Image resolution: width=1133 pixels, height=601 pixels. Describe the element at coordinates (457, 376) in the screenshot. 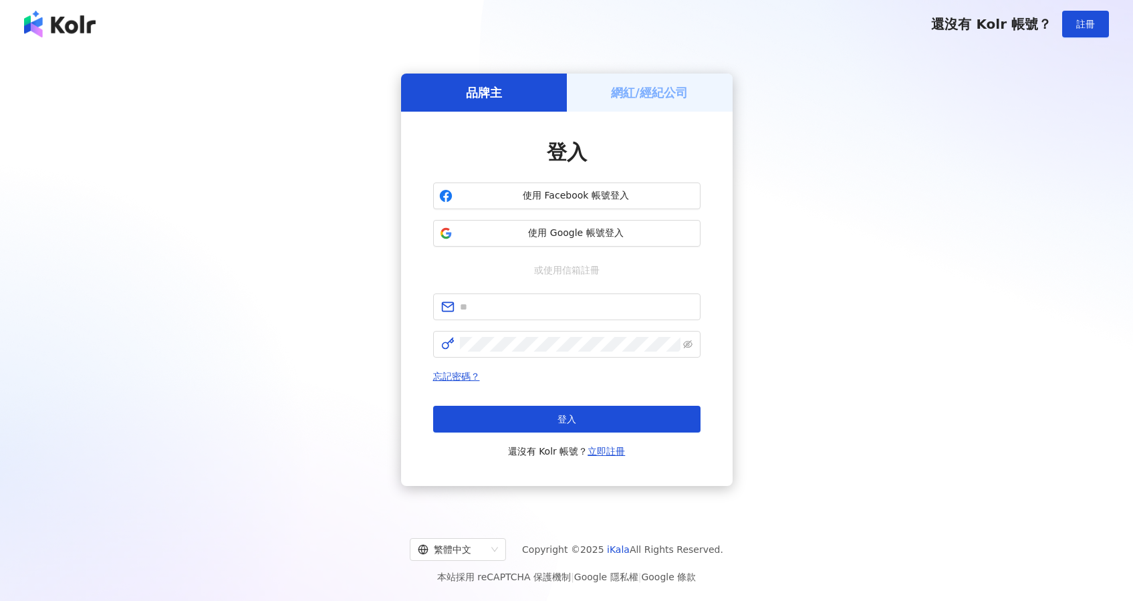

I see `a: 忘記密碼？` at that location.